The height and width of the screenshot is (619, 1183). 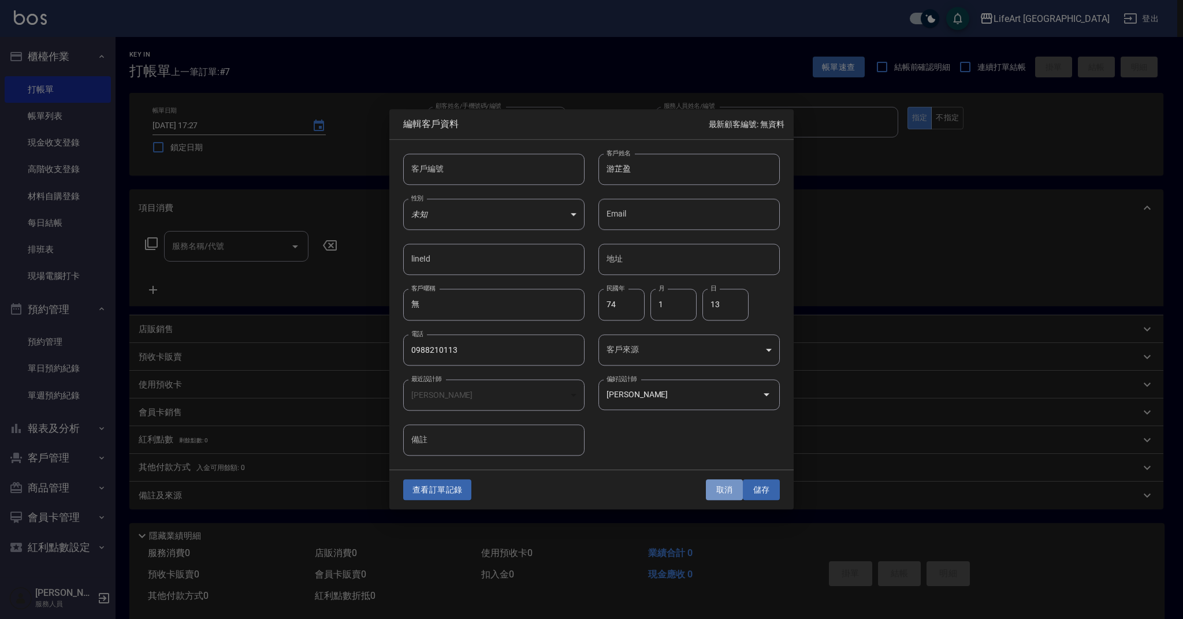 What do you see at coordinates (661, 288) in the screenshot?
I see `label: 月` at bounding box center [661, 288].